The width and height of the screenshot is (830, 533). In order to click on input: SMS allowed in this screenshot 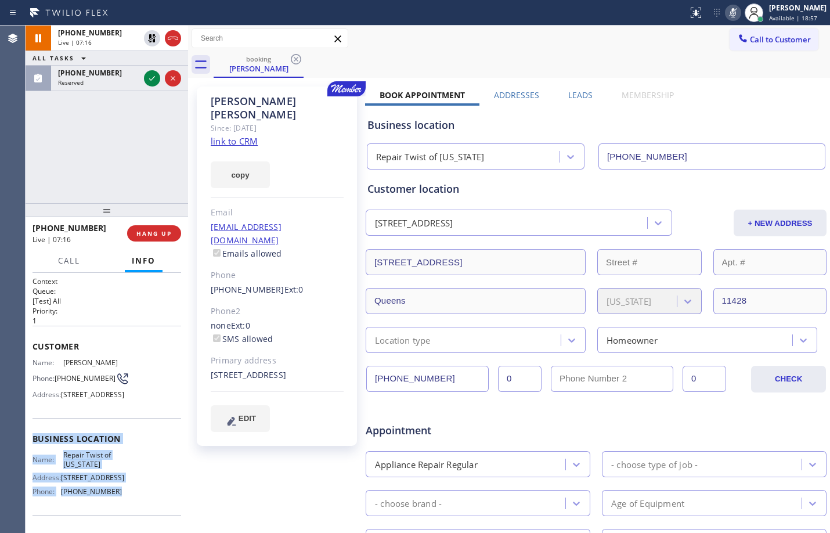, I will do `click(216, 338)`.